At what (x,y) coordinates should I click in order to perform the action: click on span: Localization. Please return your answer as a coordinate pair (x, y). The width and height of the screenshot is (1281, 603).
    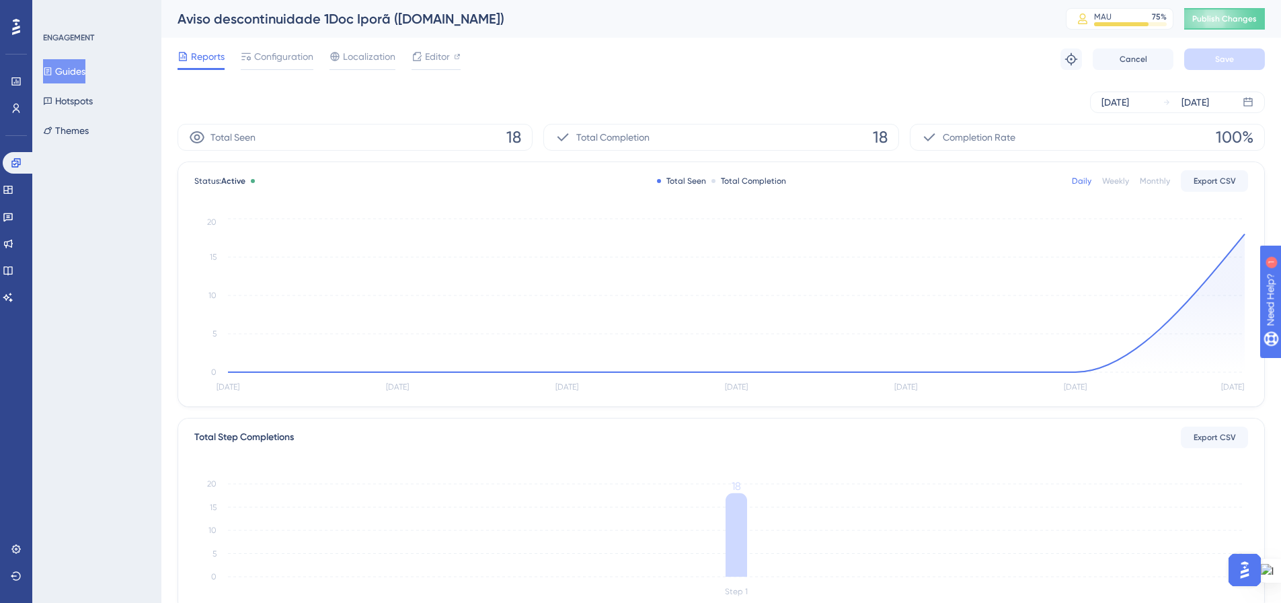
    Looking at the image, I should click on (369, 57).